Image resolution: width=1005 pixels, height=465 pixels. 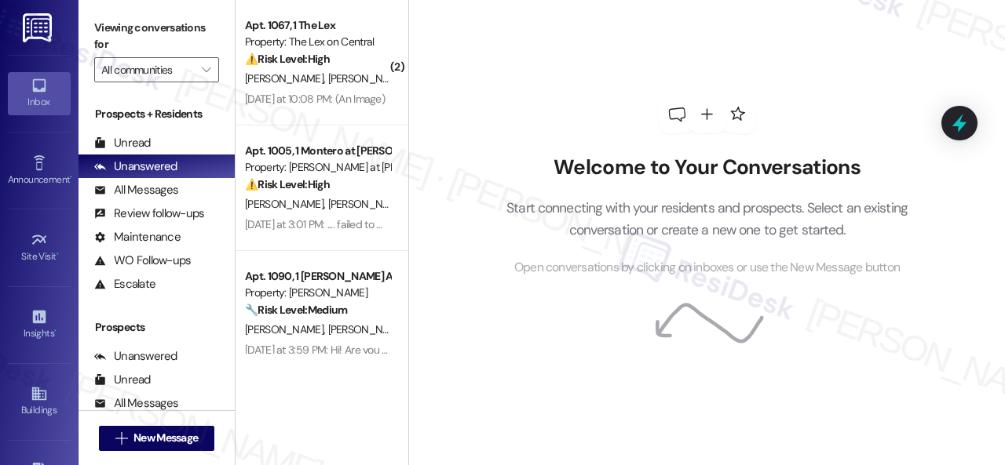 I want to click on p: Start connecting with your residents and prospects. Select an existing conversation or create a n..., so click(x=707, y=219).